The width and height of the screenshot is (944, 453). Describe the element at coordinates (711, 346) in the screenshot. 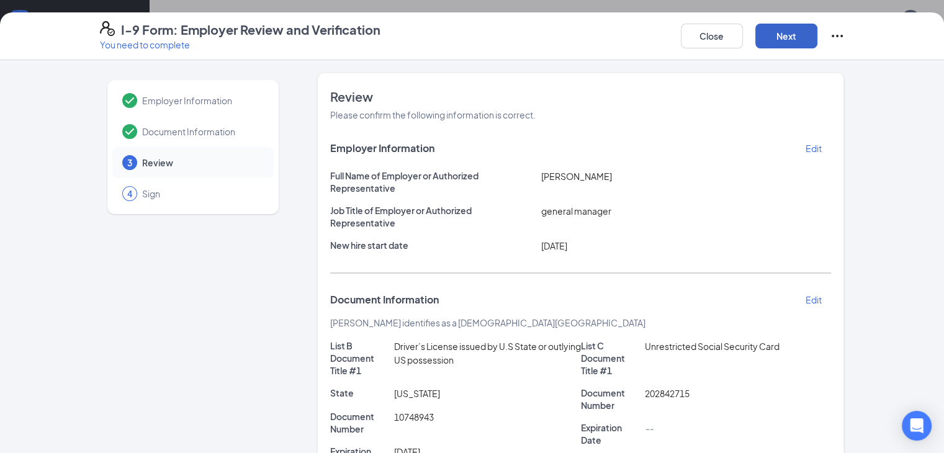

I see `span: Unrestricted Social Security Card` at that location.